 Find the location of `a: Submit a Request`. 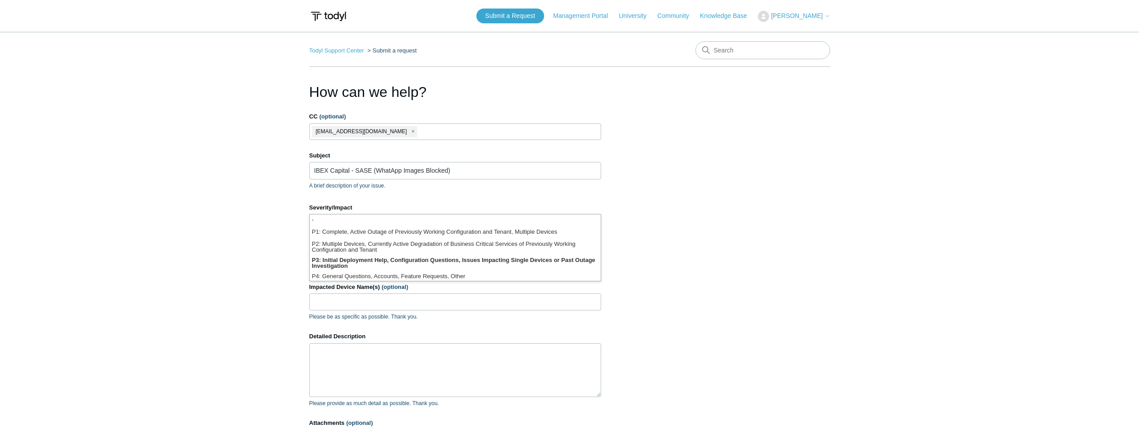

a: Submit a Request is located at coordinates (510, 16).